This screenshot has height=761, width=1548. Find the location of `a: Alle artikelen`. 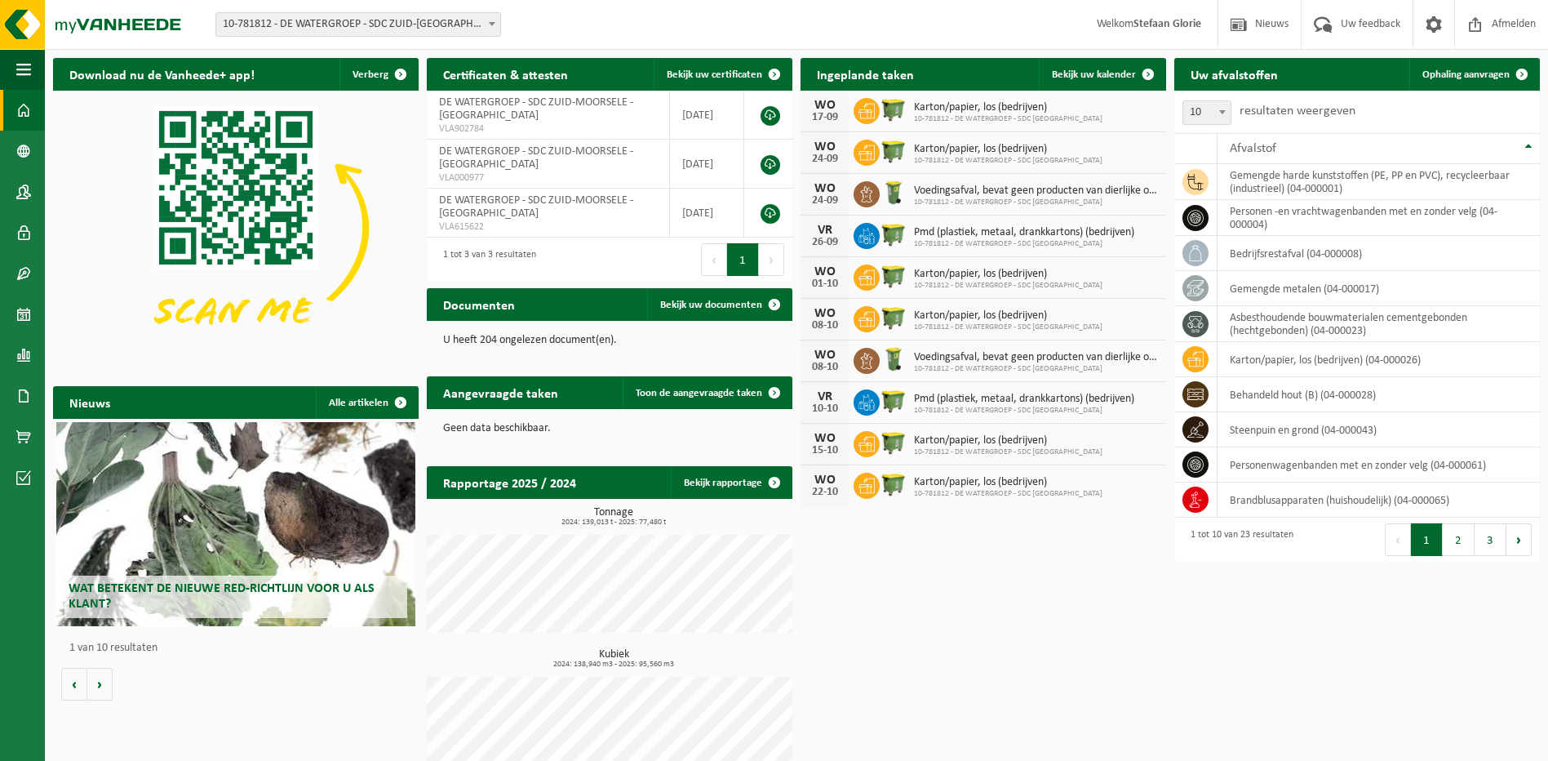

a: Alle artikelen is located at coordinates (366, 402).